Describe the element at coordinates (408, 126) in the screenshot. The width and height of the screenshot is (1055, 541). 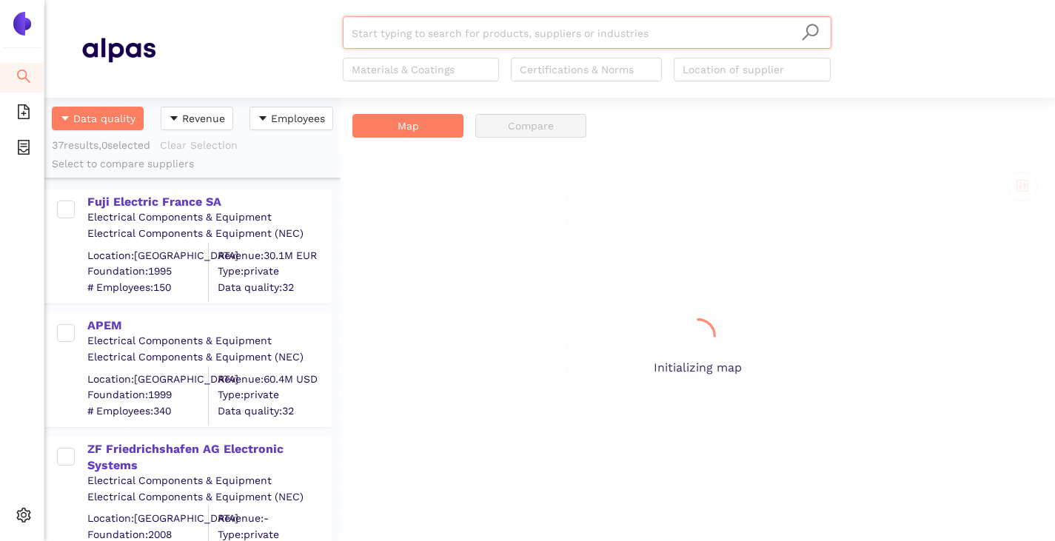
I see `span: Map` at that location.